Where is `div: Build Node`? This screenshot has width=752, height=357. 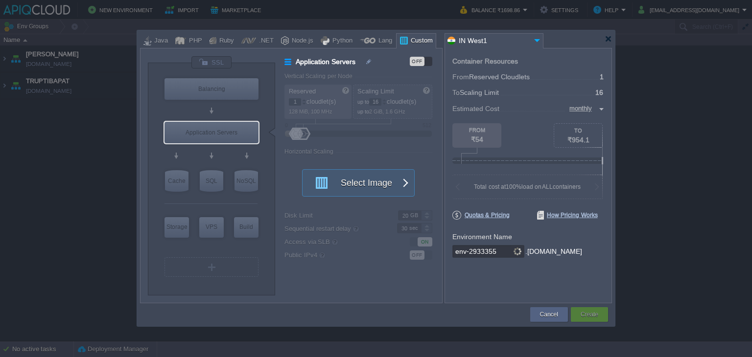
div: Build Node is located at coordinates (246, 228).